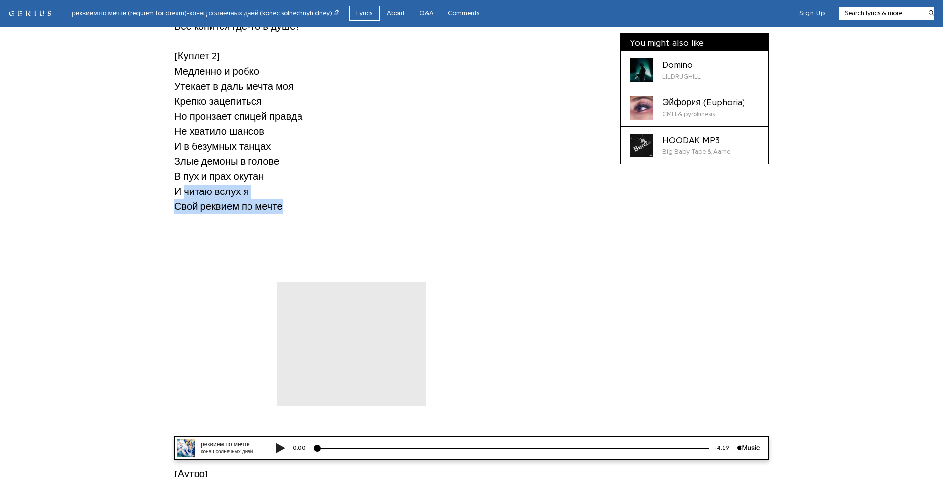 The height and width of the screenshot is (477, 943). I want to click on a: Q&A, so click(427, 13).